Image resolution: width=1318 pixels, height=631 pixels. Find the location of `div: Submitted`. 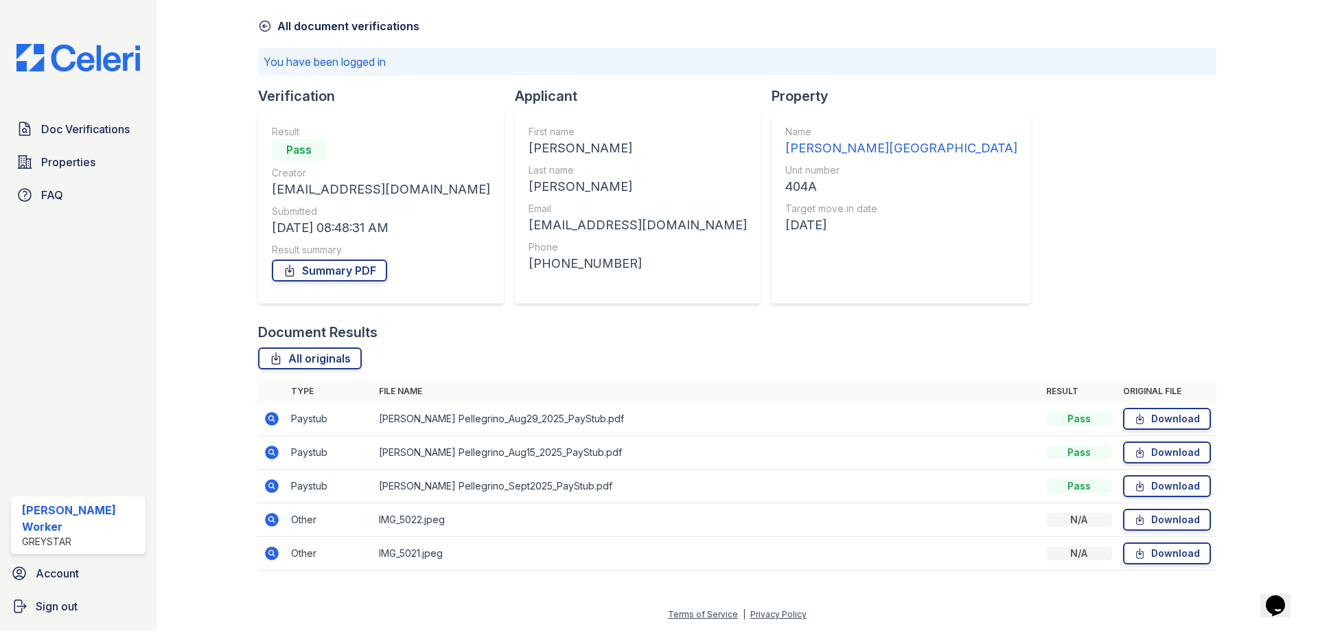

div: Submitted is located at coordinates (381, 211).